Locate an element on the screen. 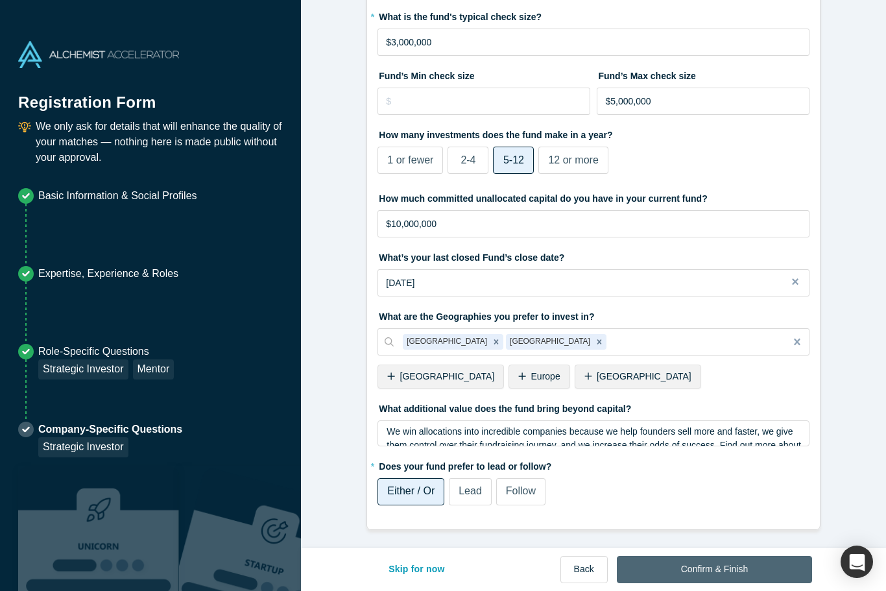 Image resolution: width=886 pixels, height=591 pixels. label: How much committed unallocated capital do you have in your current fund? is located at coordinates (593, 196).